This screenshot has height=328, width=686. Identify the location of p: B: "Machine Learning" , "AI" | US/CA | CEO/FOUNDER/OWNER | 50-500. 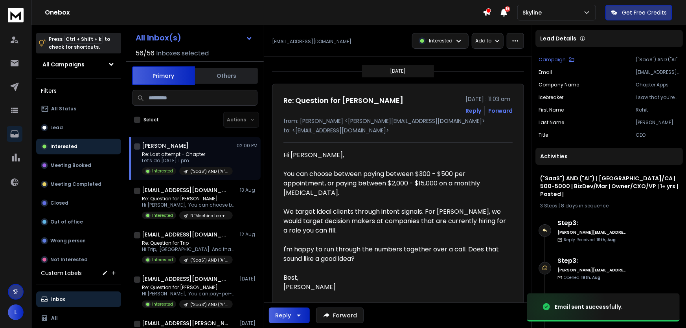
(209, 216).